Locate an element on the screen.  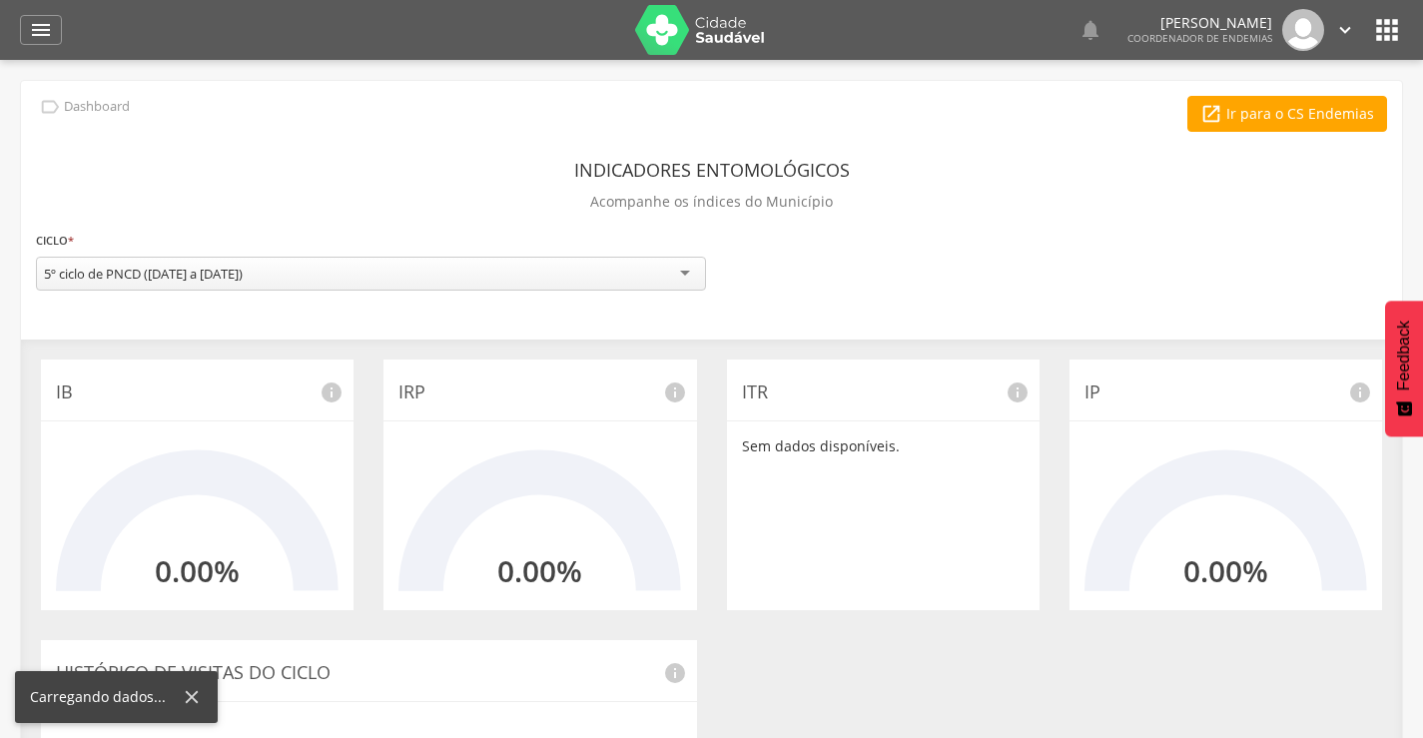
span: Coordenador de Endemias is located at coordinates (1200, 38).